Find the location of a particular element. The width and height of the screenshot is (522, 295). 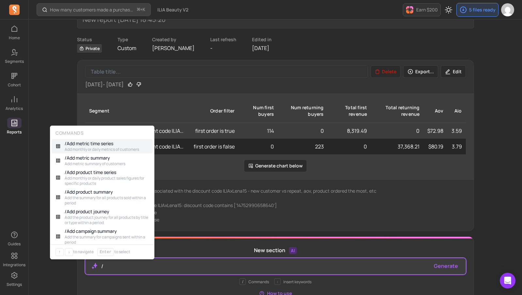

p: Add monthly or daily product sales figures for specific products is located at coordinates (107, 181).